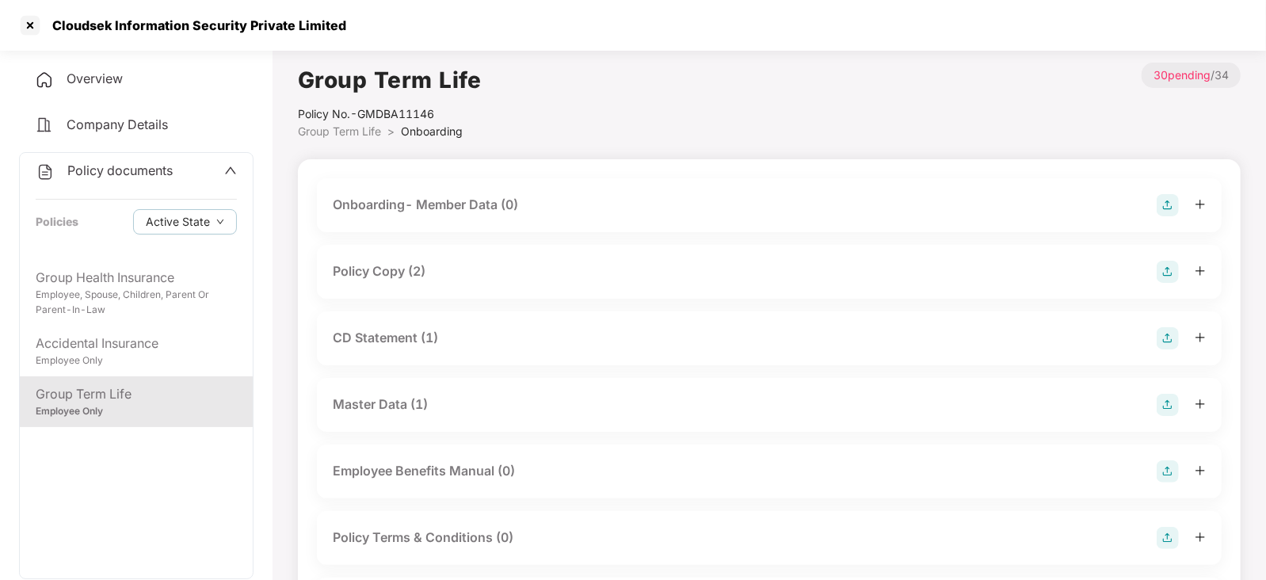 The height and width of the screenshot is (580, 1266). I want to click on div: Policies, so click(57, 222).